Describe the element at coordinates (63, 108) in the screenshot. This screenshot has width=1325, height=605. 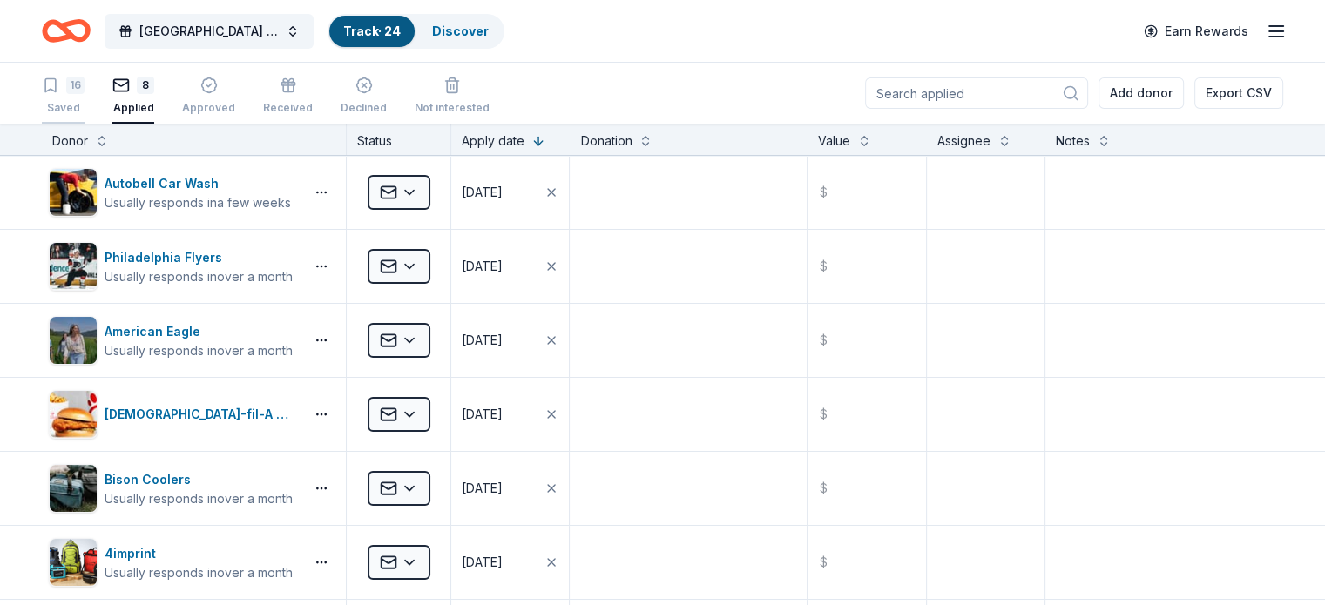
I see `div: Saved` at that location.